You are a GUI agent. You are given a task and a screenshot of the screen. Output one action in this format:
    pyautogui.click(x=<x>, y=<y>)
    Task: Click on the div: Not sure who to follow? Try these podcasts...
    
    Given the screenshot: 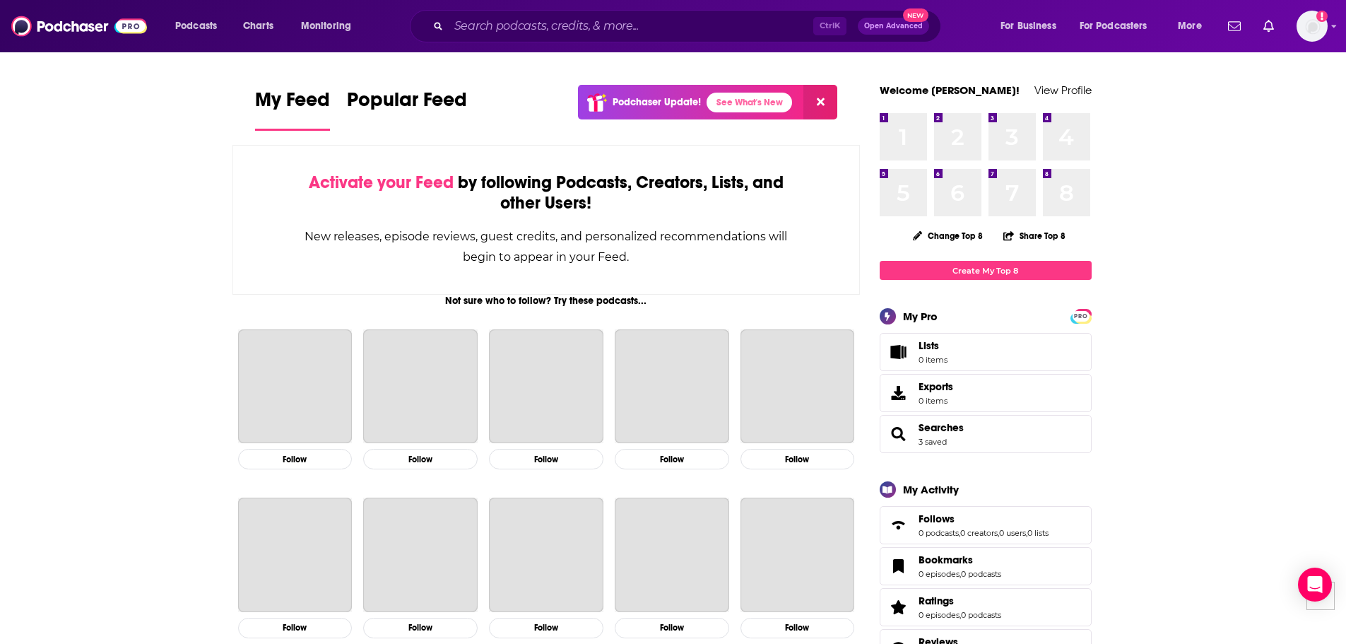 What is the action you would take?
    pyautogui.click(x=546, y=300)
    